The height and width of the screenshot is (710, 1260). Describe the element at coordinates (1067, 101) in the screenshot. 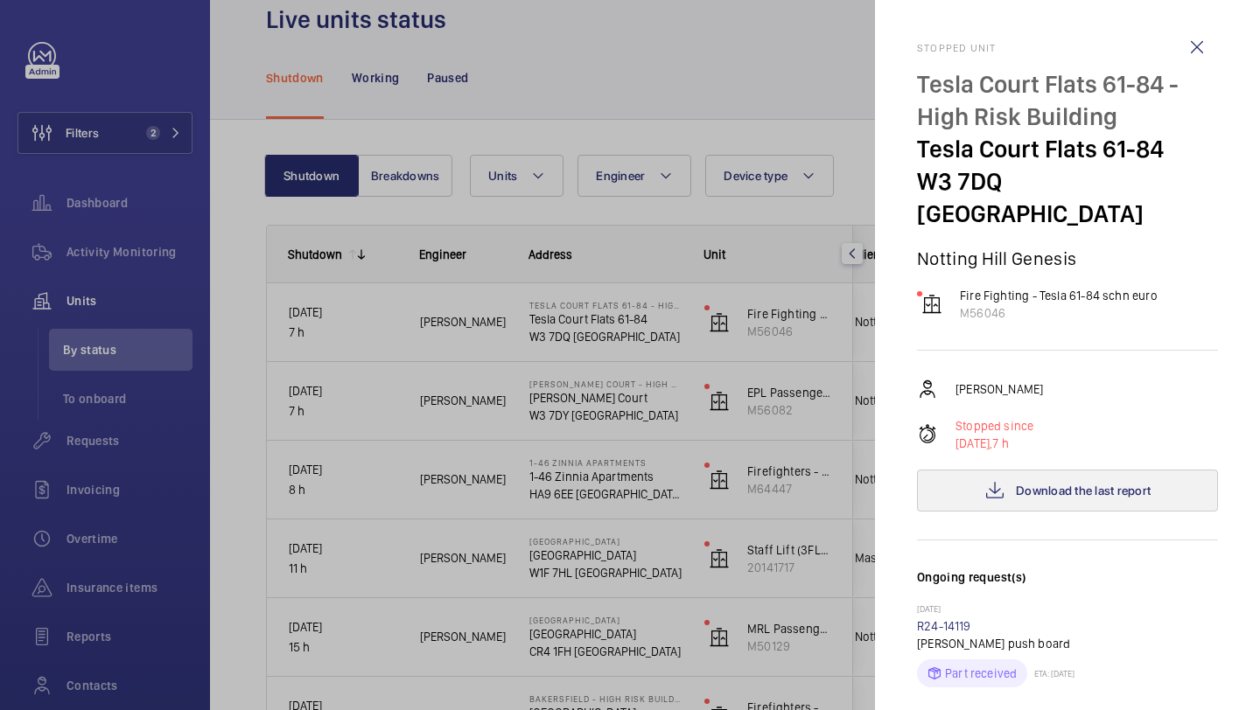

I see `p: Tesla Court Flats 61-84 - High Risk Building` at that location.